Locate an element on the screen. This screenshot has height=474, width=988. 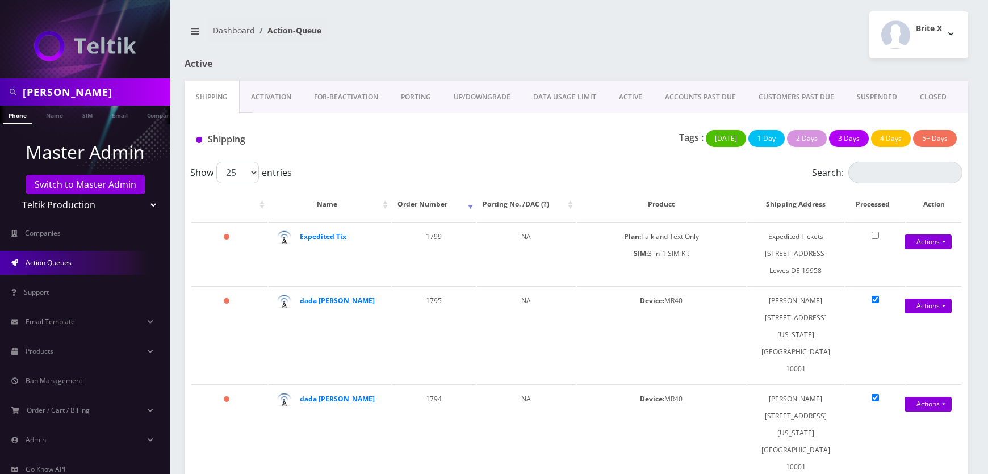
a: Email is located at coordinates (120, 114).